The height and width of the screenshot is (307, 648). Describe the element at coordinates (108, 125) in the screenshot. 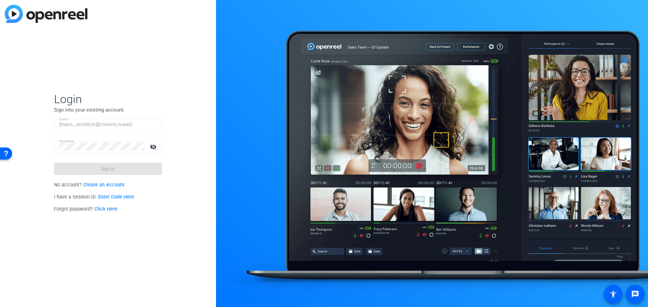

I see `input: Enter Email Address` at that location.